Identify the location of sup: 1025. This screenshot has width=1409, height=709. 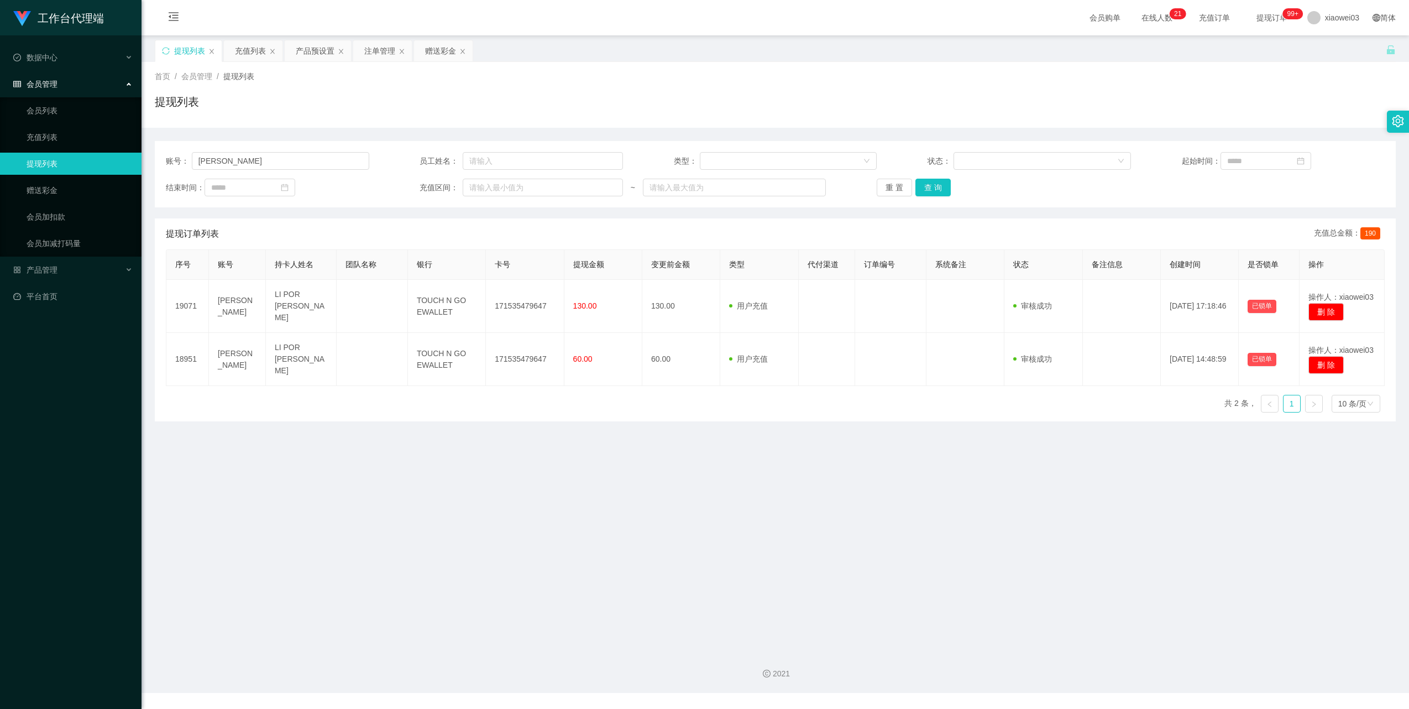
(1293, 14).